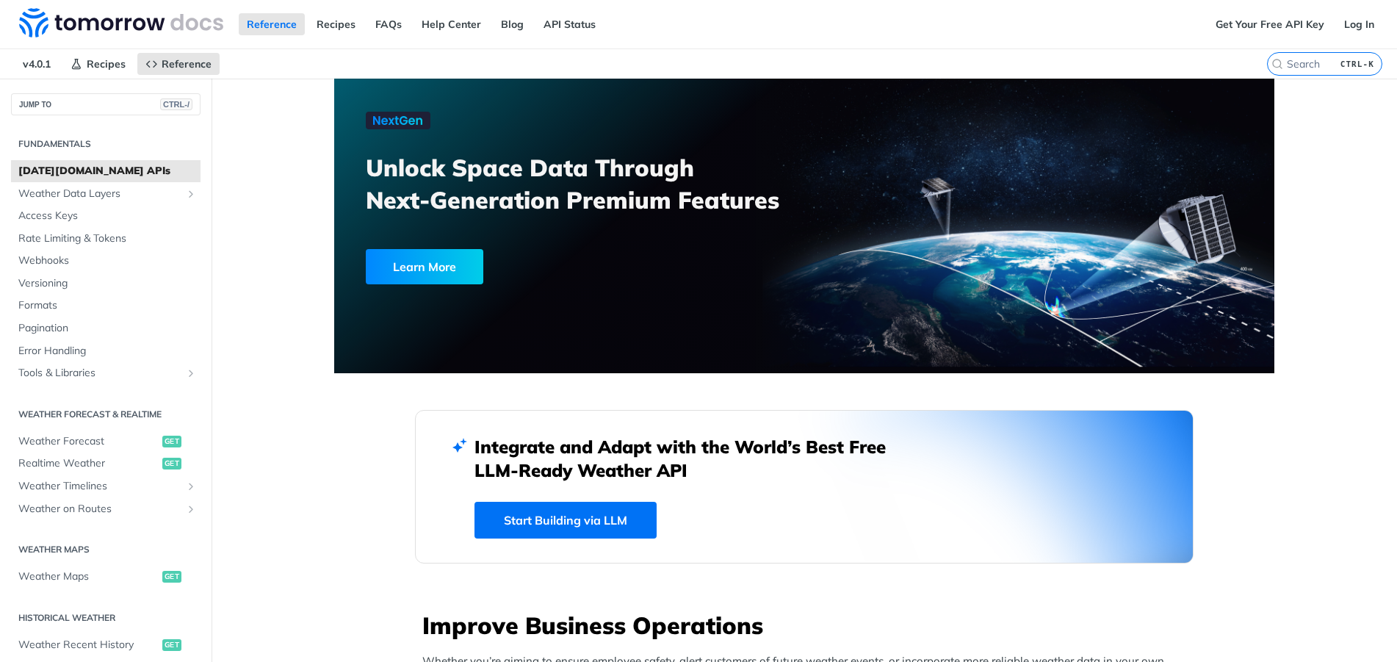  What do you see at coordinates (106, 239) in the screenshot?
I see `a: Rate Limiting & Tokens` at bounding box center [106, 239].